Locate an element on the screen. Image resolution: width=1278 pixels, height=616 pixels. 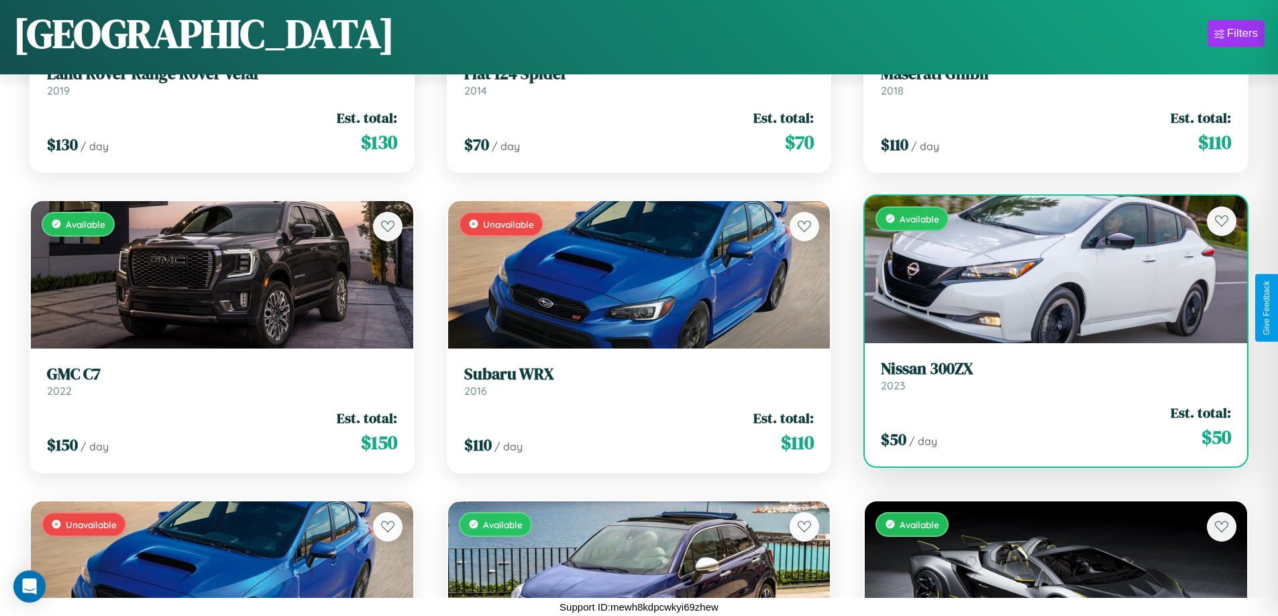
h3: Nissan 300ZX is located at coordinates (1056, 369).